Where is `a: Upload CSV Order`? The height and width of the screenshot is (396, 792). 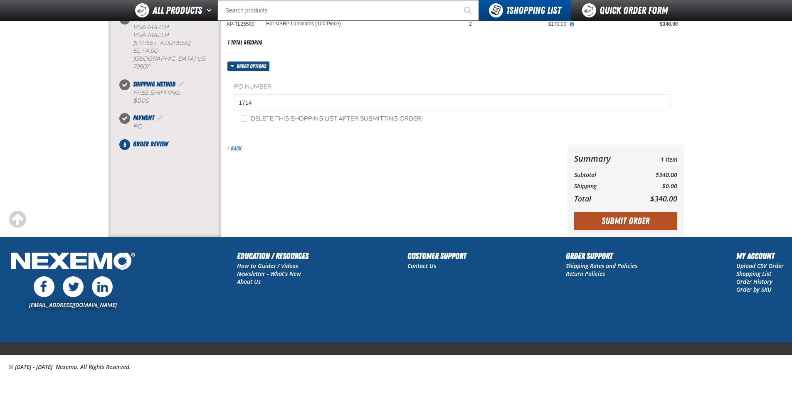
a: Upload CSV Order is located at coordinates (760, 266).